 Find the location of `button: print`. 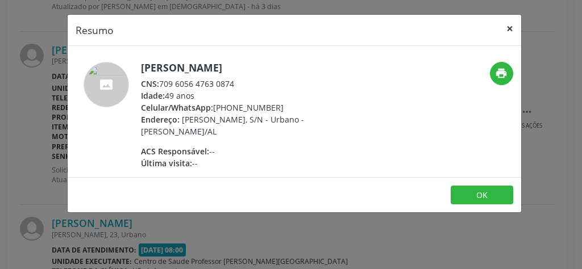

button: print is located at coordinates (501, 73).